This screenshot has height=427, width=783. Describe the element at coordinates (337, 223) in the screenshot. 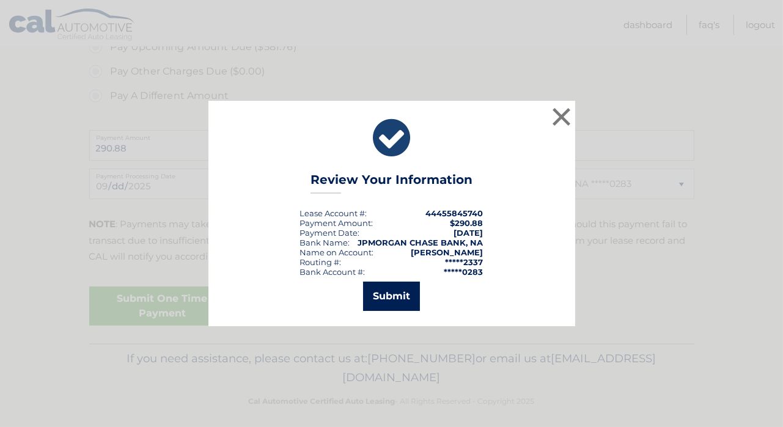

I see `div: Payment Amount:` at that location.